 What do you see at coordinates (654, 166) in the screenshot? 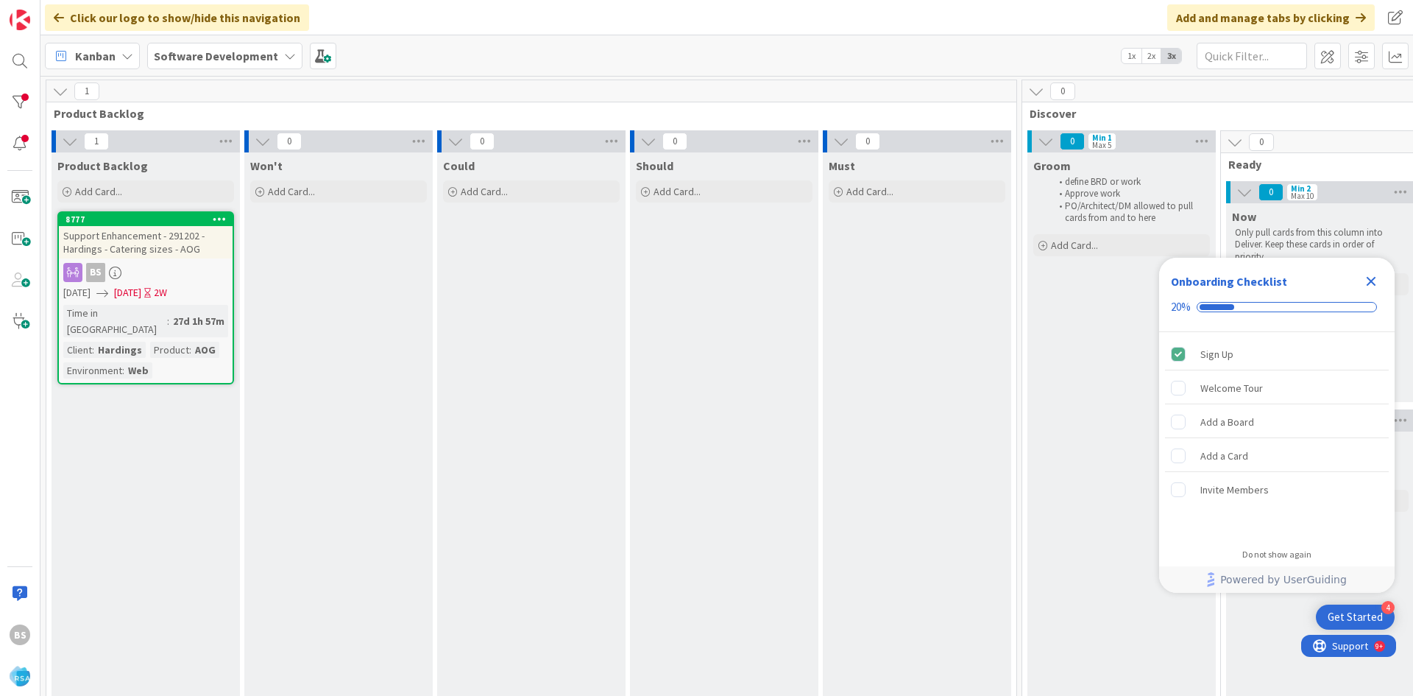
I see `span: Should` at bounding box center [654, 166].